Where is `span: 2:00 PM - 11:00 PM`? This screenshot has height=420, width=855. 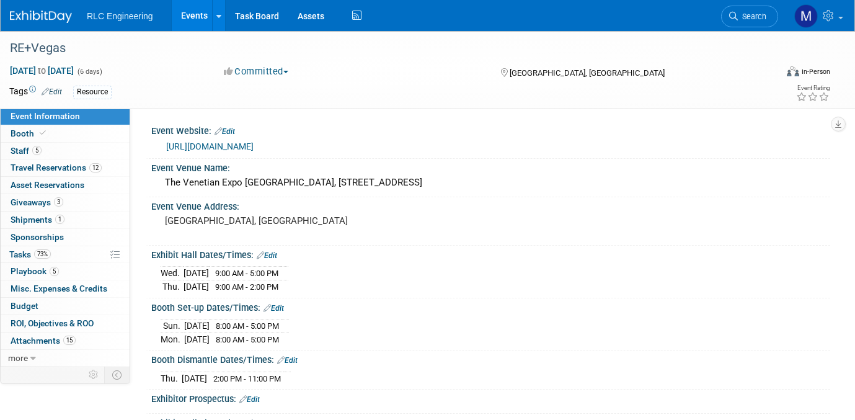
span: 2:00 PM - 11:00 PM is located at coordinates (247, 378).